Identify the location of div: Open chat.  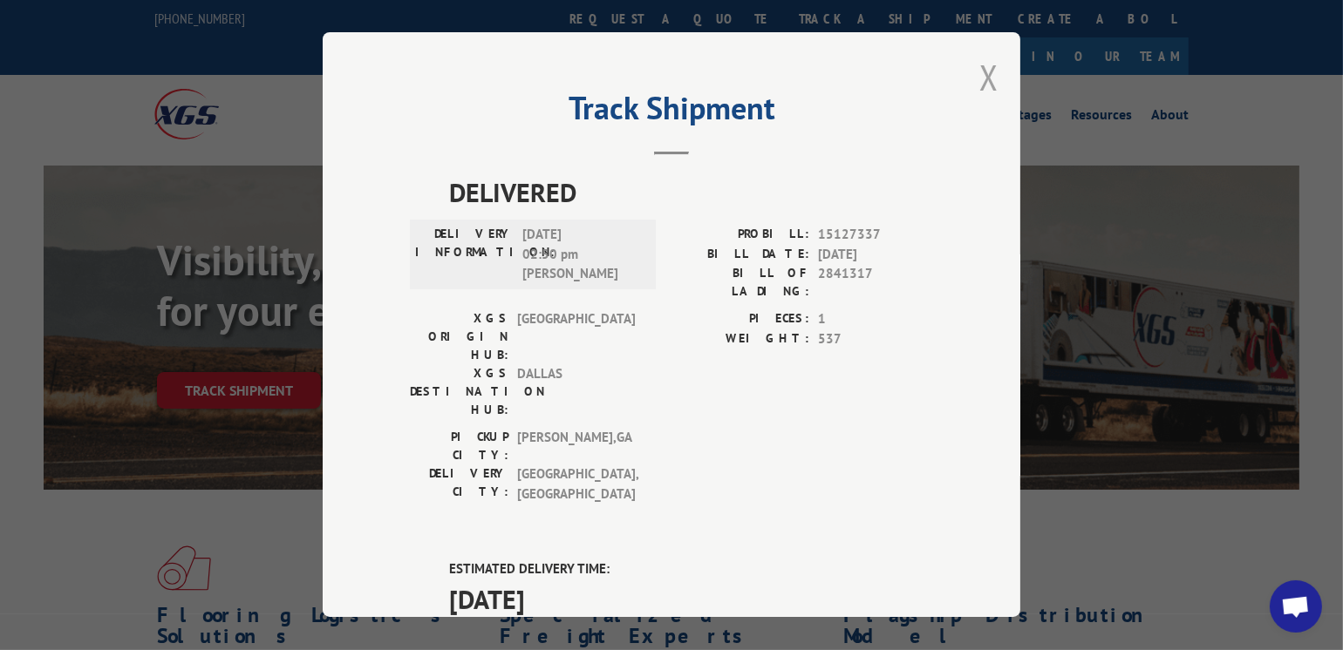
(1296, 607).